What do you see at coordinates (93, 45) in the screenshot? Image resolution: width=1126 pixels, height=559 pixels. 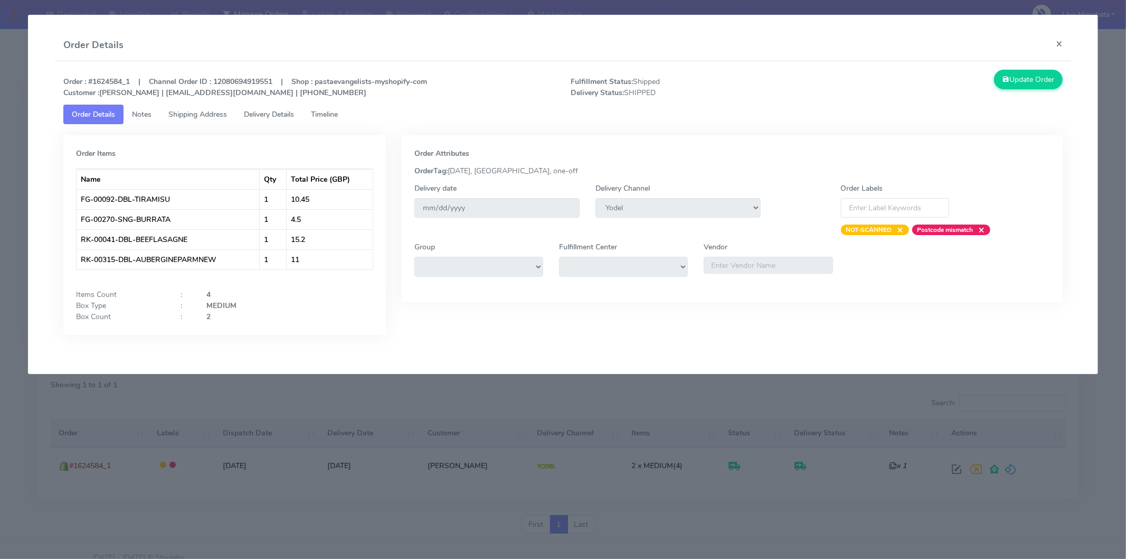 I see `h4: Order Details` at bounding box center [93, 45].